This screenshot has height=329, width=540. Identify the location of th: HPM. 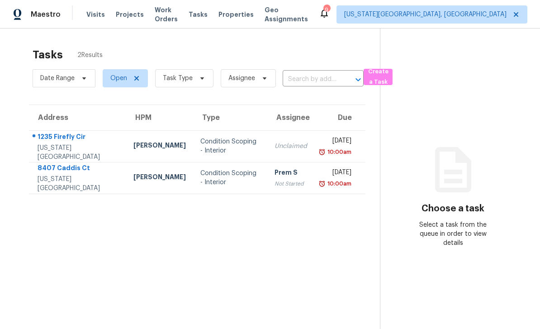
(160, 118).